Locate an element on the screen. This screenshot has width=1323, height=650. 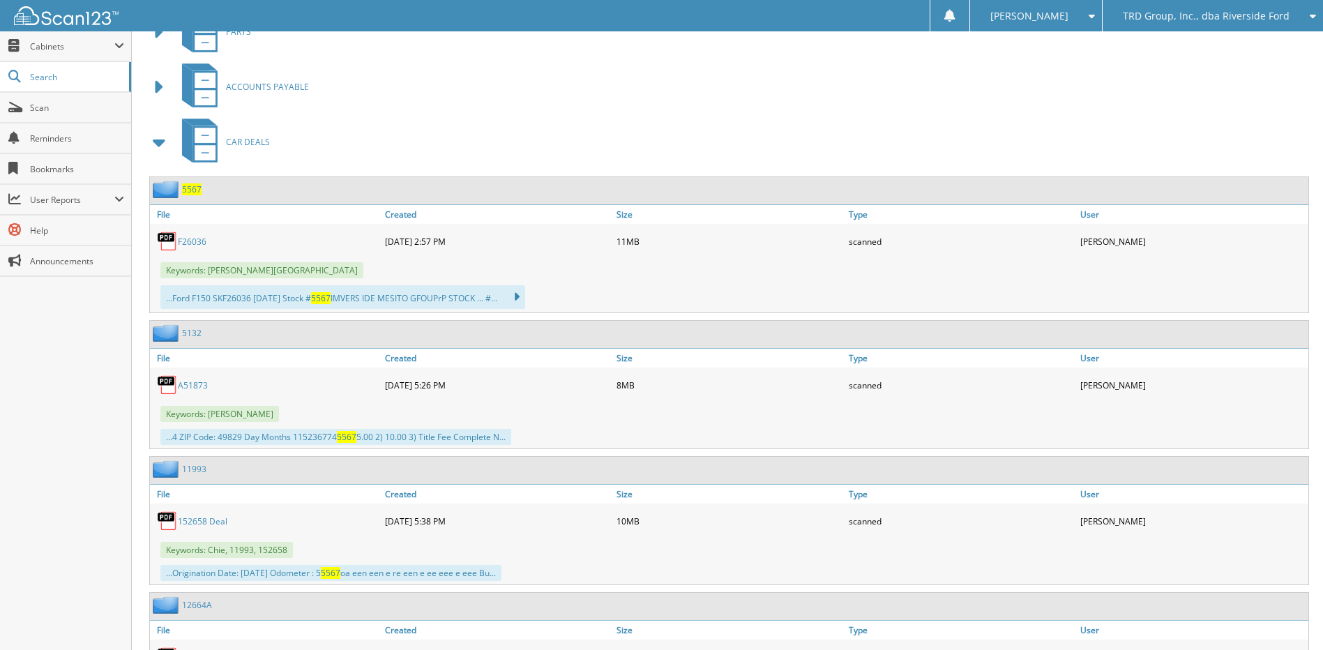
a: 152658 Deal is located at coordinates (202, 521).